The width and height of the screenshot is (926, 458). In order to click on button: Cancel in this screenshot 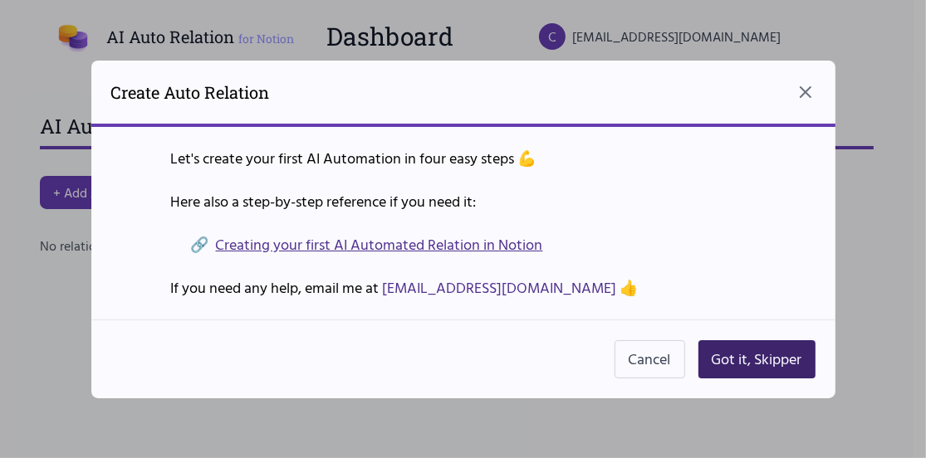, I will do `click(649, 359)`.